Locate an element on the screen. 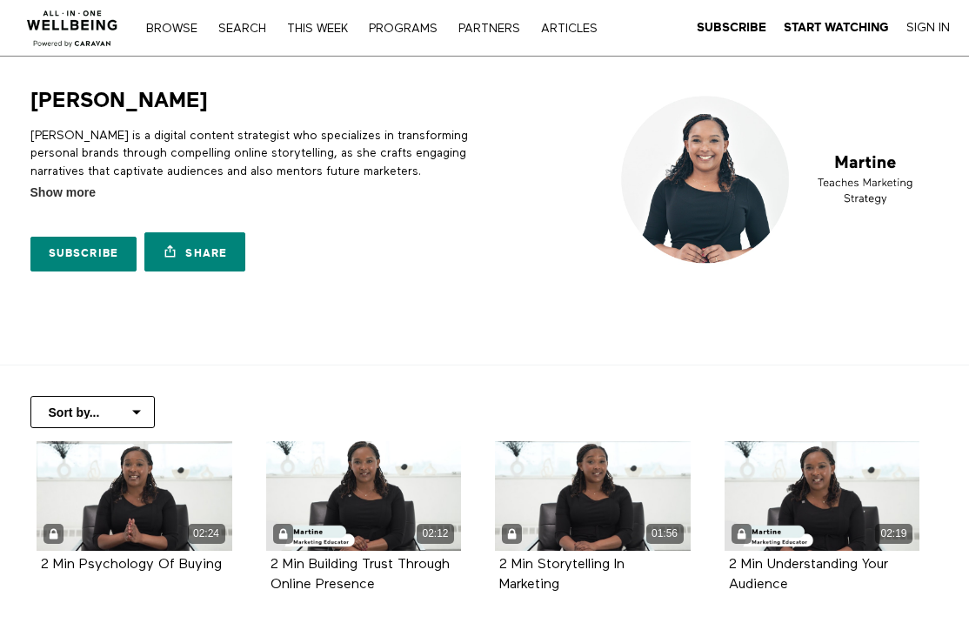 This screenshot has width=969, height=630. div: 01:56 is located at coordinates (664, 533).